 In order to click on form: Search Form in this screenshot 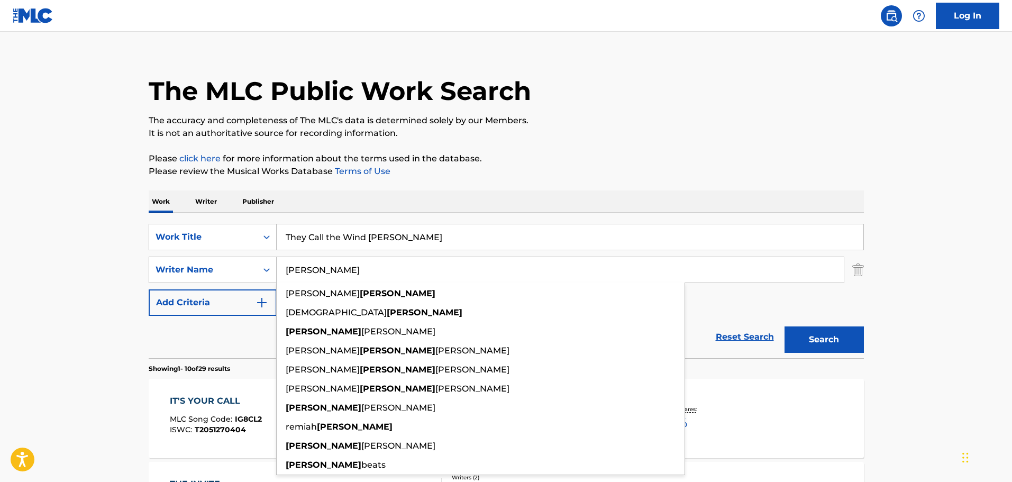, I will do `click(506, 291)`.